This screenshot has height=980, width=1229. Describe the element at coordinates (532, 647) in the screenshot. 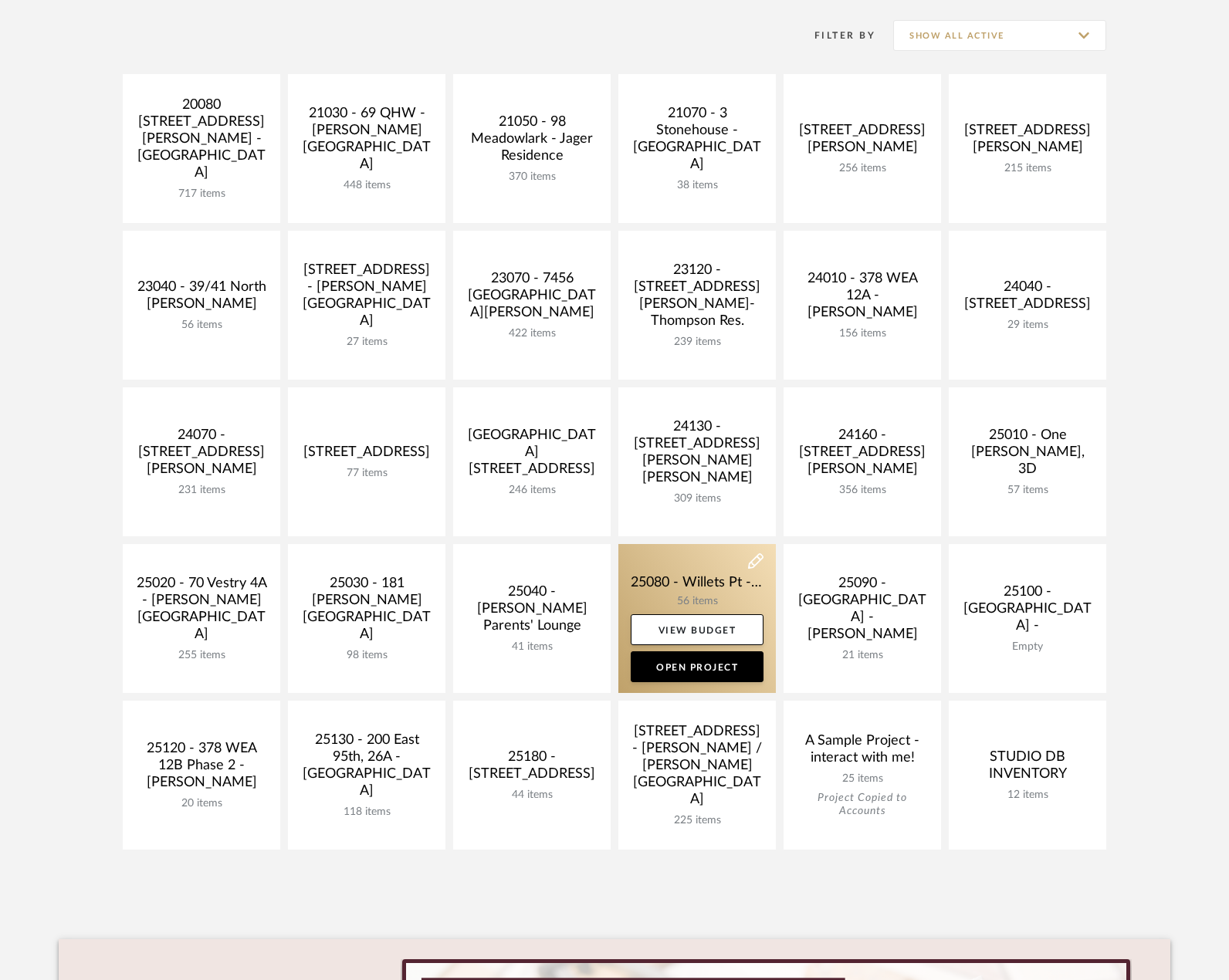

I see `div: 41 items` at that location.